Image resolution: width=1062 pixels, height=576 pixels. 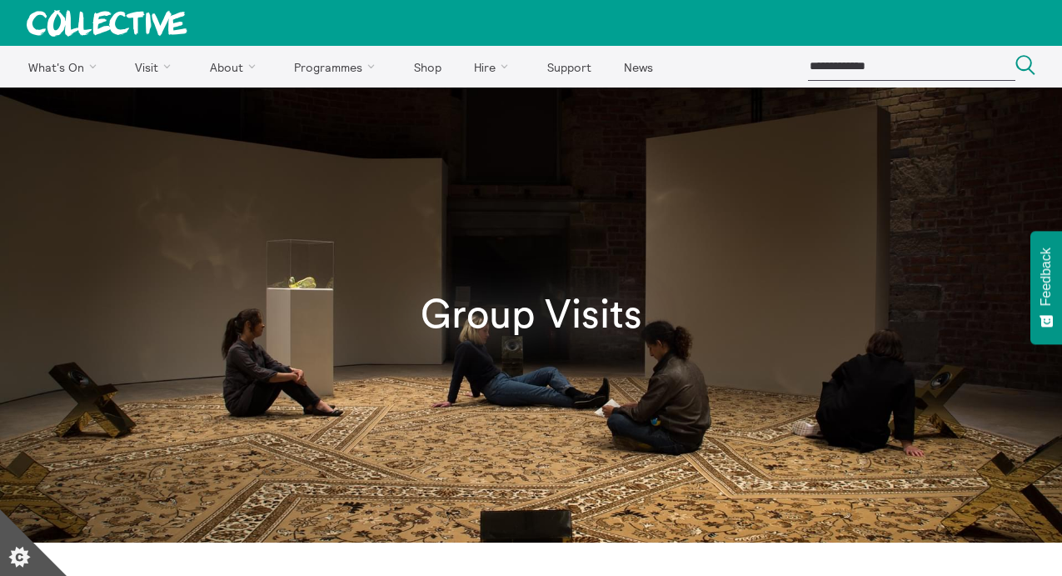 I want to click on button: Feedback - Show survey, so click(x=1047, y=287).